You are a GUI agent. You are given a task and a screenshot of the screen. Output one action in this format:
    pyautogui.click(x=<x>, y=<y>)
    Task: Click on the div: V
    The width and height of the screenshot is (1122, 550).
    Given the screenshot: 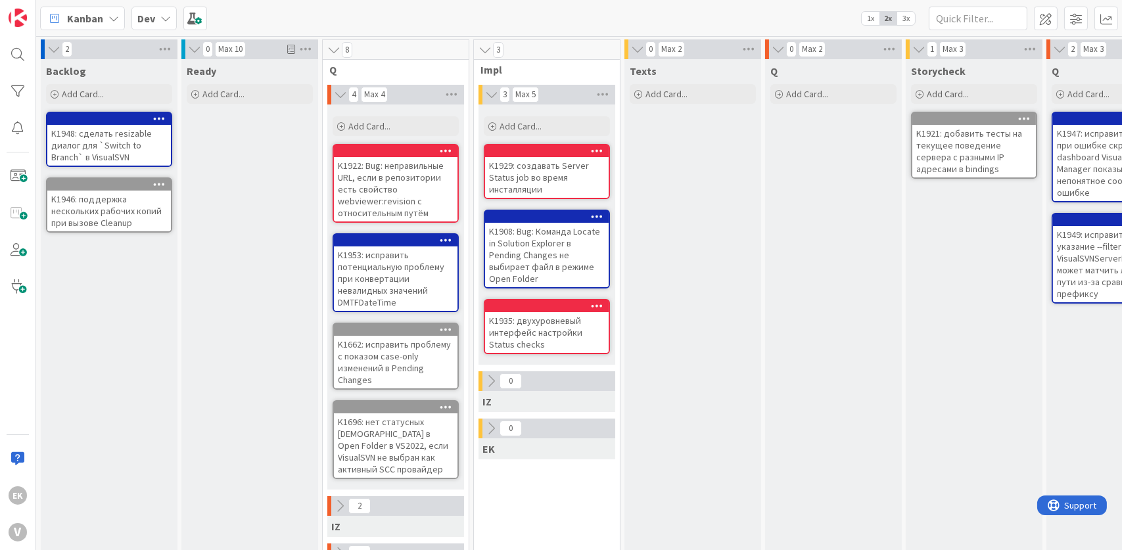 What is the action you would take?
    pyautogui.click(x=18, y=532)
    